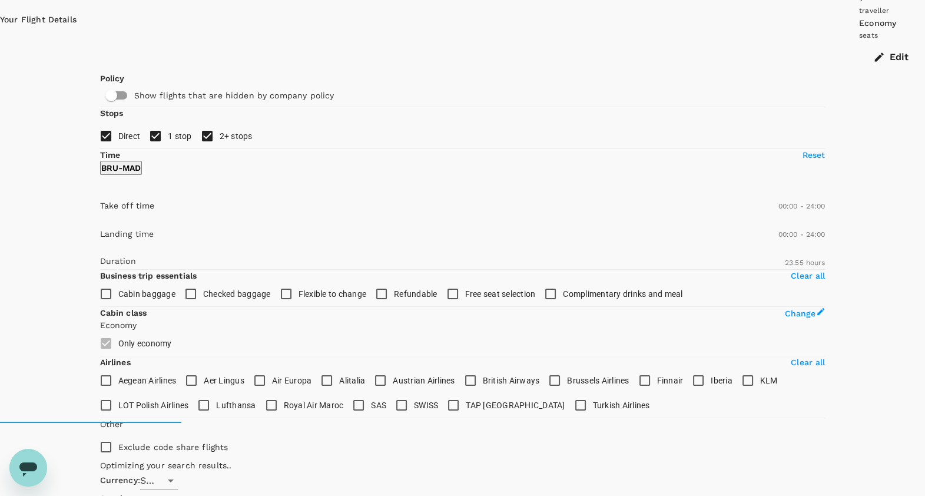  Describe the element at coordinates (670, 380) in the screenshot. I see `span: Finnair` at that location.